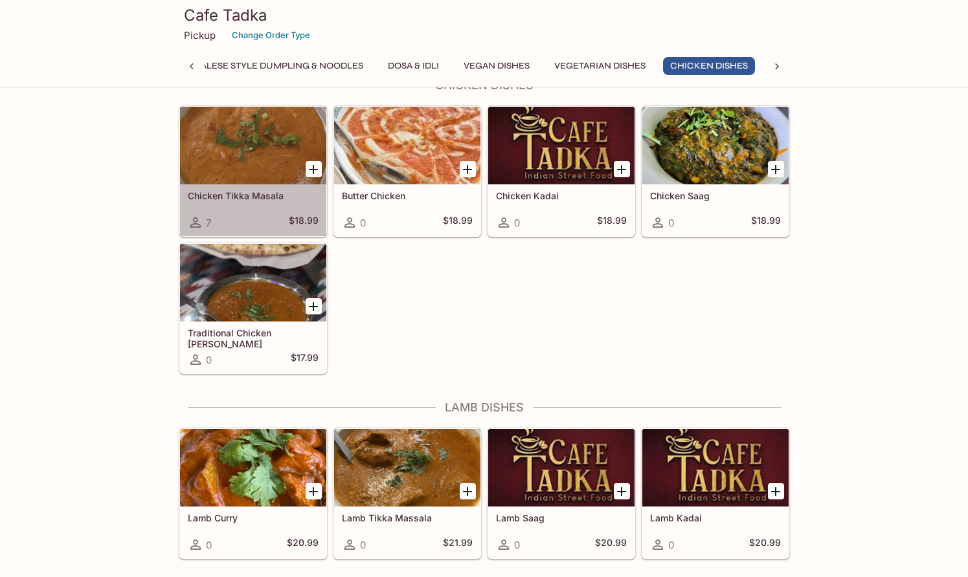 This screenshot has width=968, height=577. Describe the element at coordinates (304, 360) in the screenshot. I see `h5: $17.99` at that location.